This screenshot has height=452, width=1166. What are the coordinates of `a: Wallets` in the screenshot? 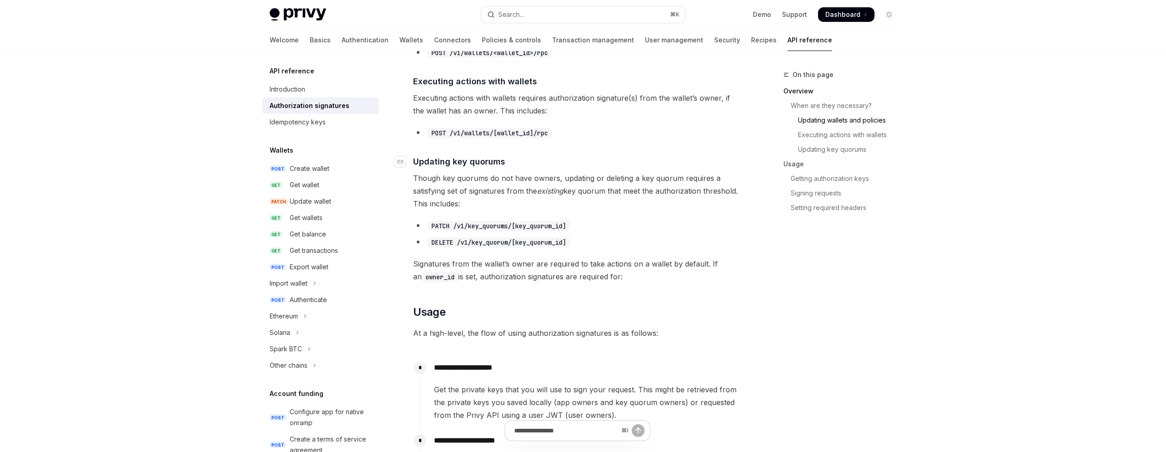 It's located at (411, 40).